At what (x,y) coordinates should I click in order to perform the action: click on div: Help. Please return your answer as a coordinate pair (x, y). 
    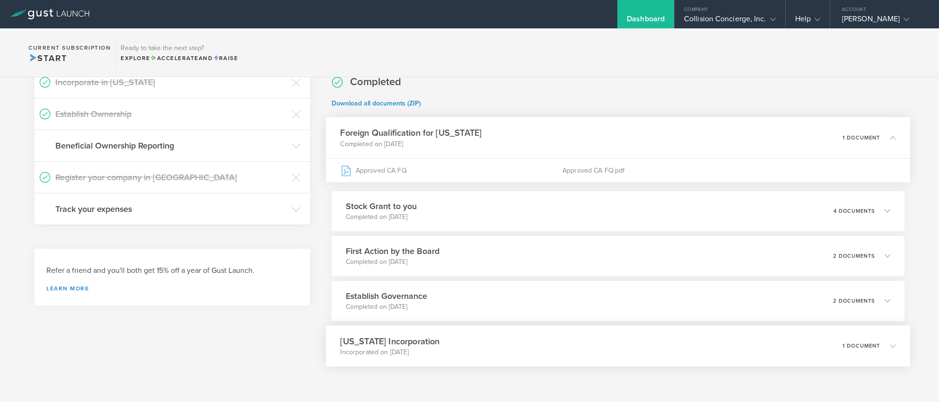
    Looking at the image, I should click on (808, 21).